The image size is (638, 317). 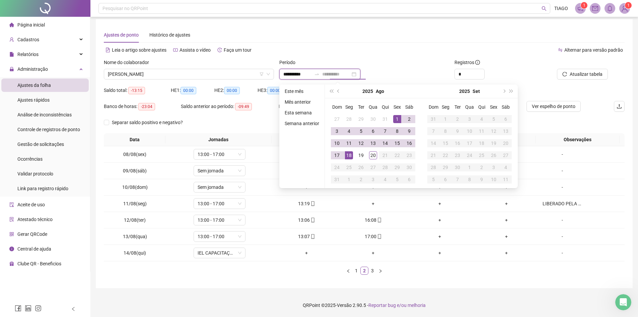 What do you see at coordinates (337, 143) in the screenshot?
I see `td: 2025-08-10` at bounding box center [337, 143].